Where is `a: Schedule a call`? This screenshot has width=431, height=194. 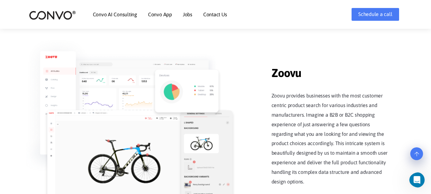 a: Schedule a call is located at coordinates (375, 14).